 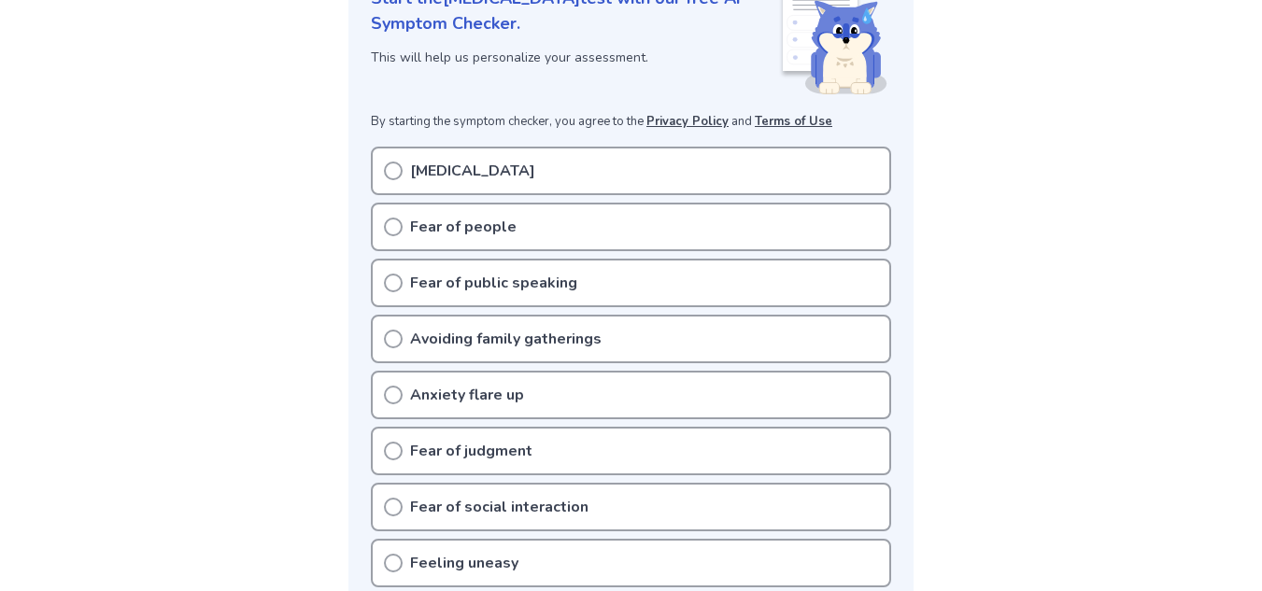 I want to click on p: Anxiety flare up, so click(x=467, y=395).